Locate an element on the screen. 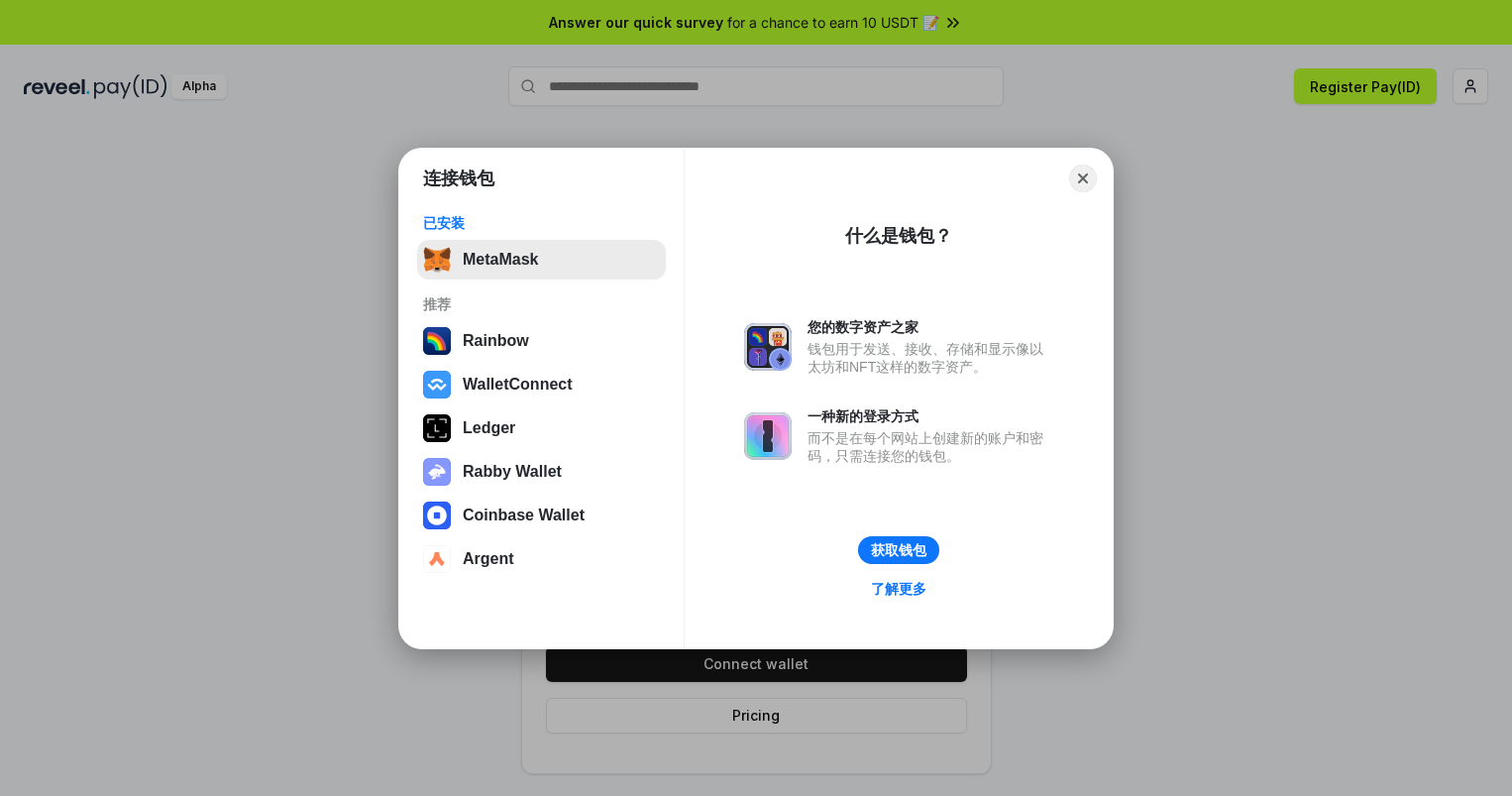 The height and width of the screenshot is (796, 1512). button: MetaMask is located at coordinates (541, 260).